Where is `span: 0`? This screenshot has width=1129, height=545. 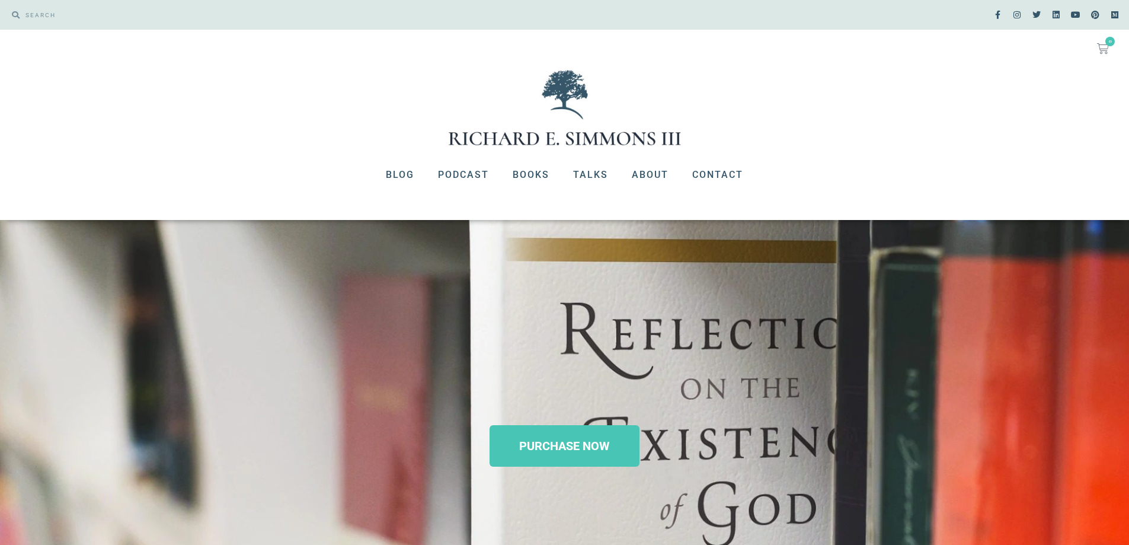 span: 0 is located at coordinates (1110, 41).